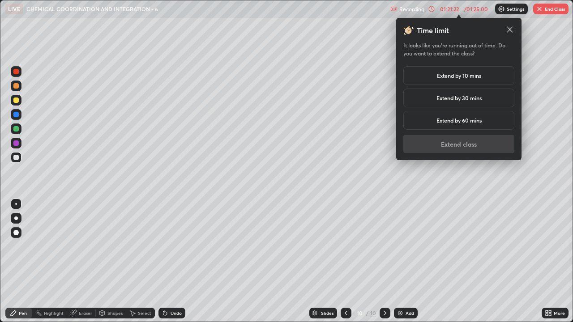 The image size is (573, 322). I want to click on h5: Extend by 10 mins, so click(459, 76).